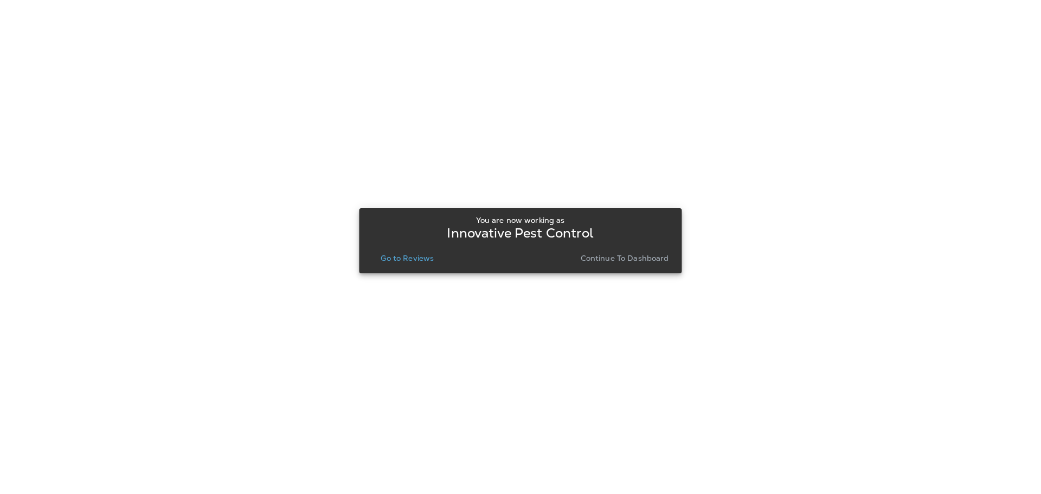 Image resolution: width=1041 pixels, height=494 pixels. Describe the element at coordinates (407, 258) in the screenshot. I see `button: Go to Reviews` at that location.